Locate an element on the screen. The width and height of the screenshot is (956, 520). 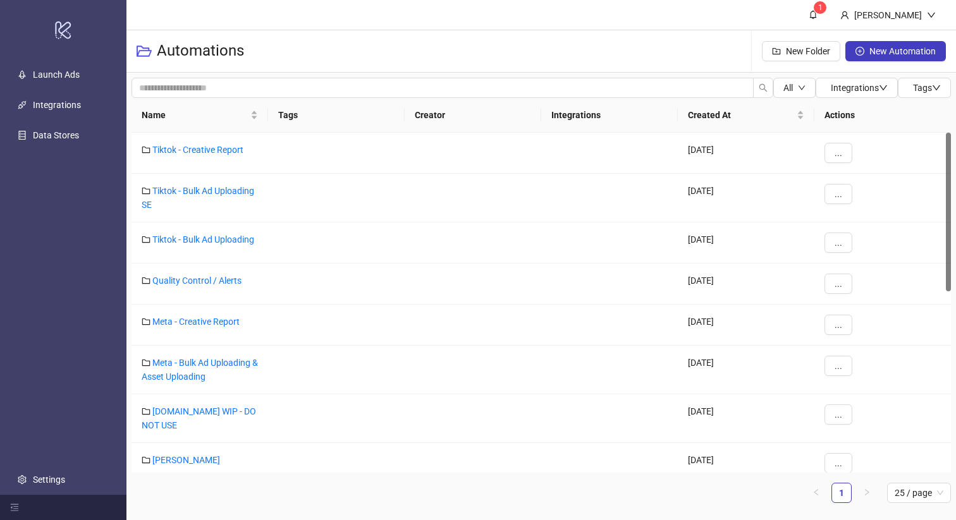
li: Previous Page is located at coordinates (816, 493).